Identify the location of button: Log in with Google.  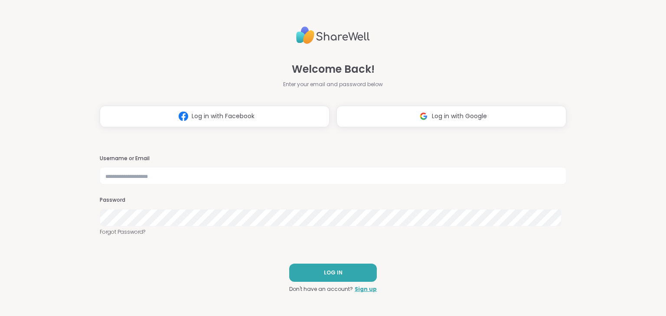
(451, 117).